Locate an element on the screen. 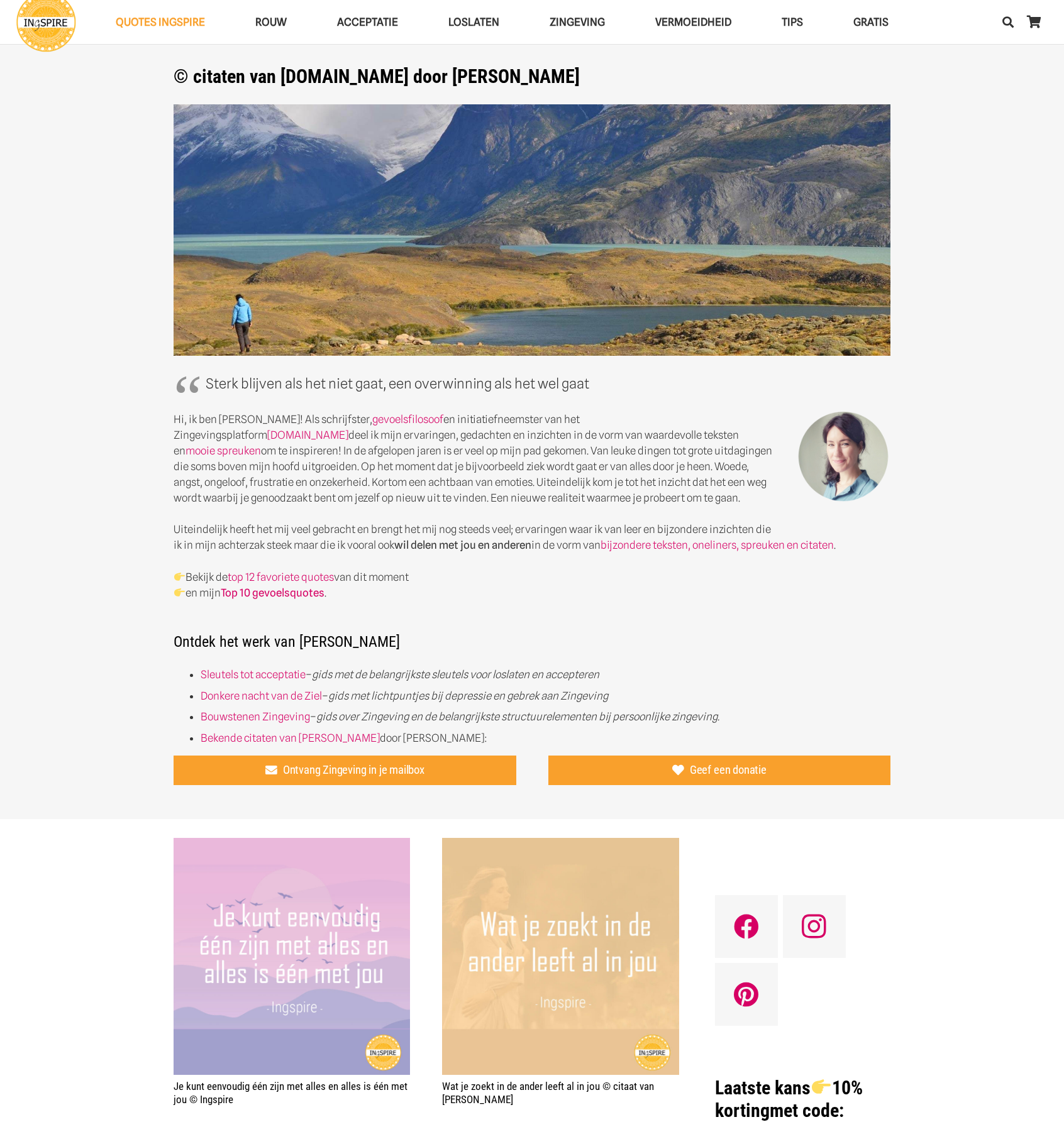  a: Wat je zoekt in de ander leeft al in jou © citaat van Ingspire is located at coordinates (560, 846).